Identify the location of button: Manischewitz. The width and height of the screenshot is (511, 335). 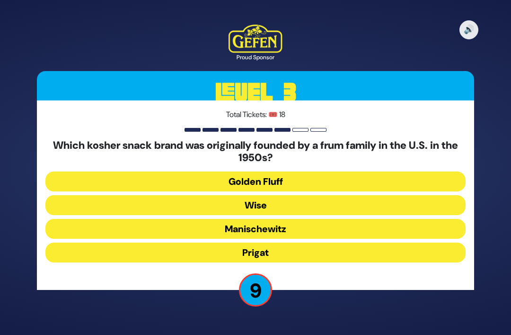
(256, 229).